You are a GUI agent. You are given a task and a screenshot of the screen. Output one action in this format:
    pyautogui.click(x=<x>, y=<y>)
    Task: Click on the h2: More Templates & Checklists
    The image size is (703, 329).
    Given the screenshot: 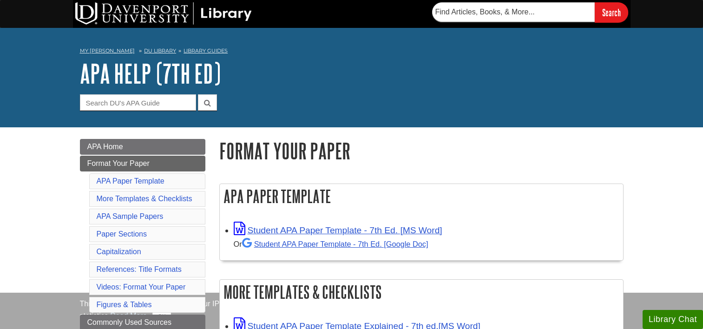 What is the action you would take?
    pyautogui.click(x=422, y=292)
    